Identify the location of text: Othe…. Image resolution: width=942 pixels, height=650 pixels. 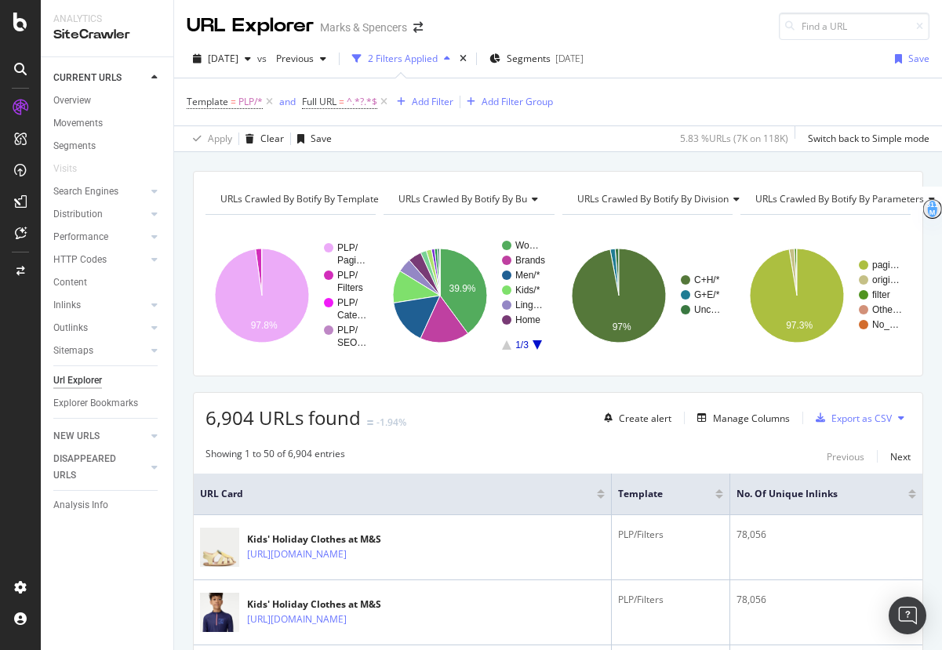
(887, 310).